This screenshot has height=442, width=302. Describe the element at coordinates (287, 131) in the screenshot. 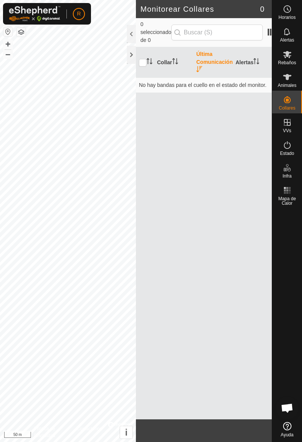

I see `span: VVs` at that location.